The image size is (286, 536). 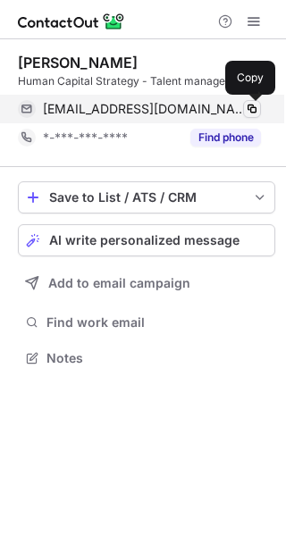 I want to click on span: Notes, so click(x=157, y=358).